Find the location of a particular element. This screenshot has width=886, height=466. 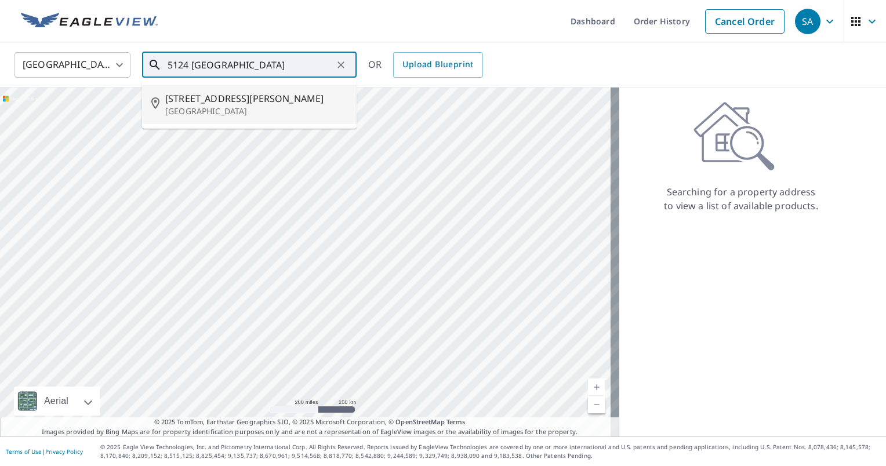

a: Upload Blueprint is located at coordinates (438, 65).